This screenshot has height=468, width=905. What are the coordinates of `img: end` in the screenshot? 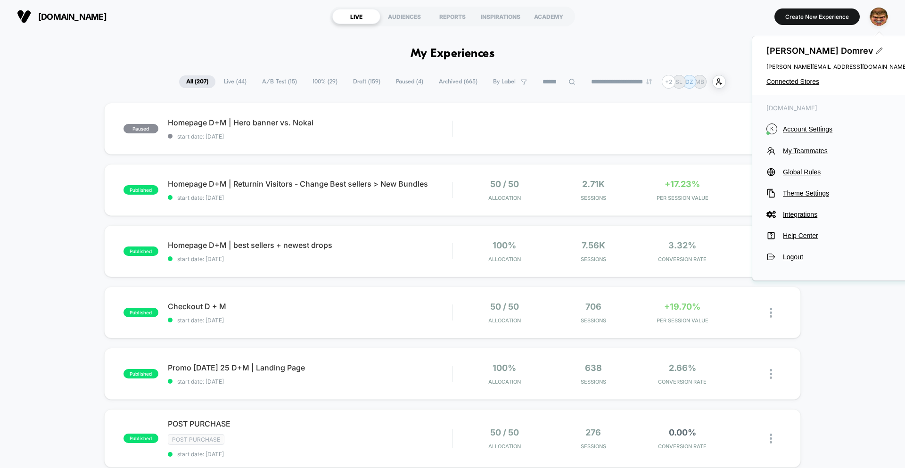 It's located at (649, 82).